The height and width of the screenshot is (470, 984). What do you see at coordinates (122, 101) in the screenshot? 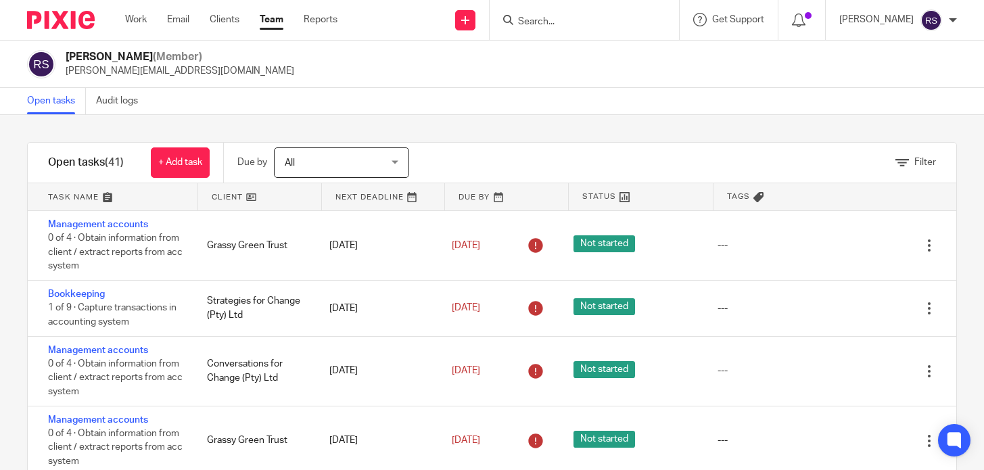
I see `a: Audit logs` at bounding box center [122, 101].